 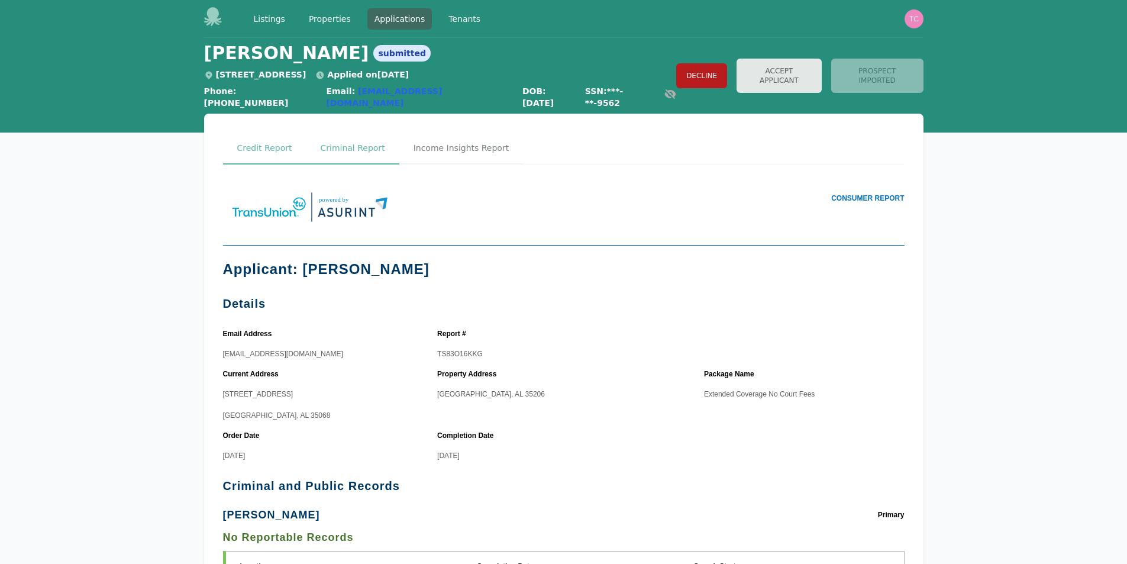 What do you see at coordinates (402, 53) in the screenshot?
I see `span: submitted` at bounding box center [402, 53].